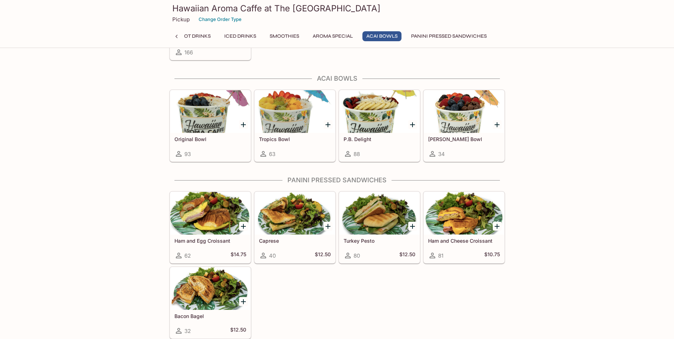  What do you see at coordinates (188, 331) in the screenshot?
I see `span: 32` at bounding box center [188, 331].